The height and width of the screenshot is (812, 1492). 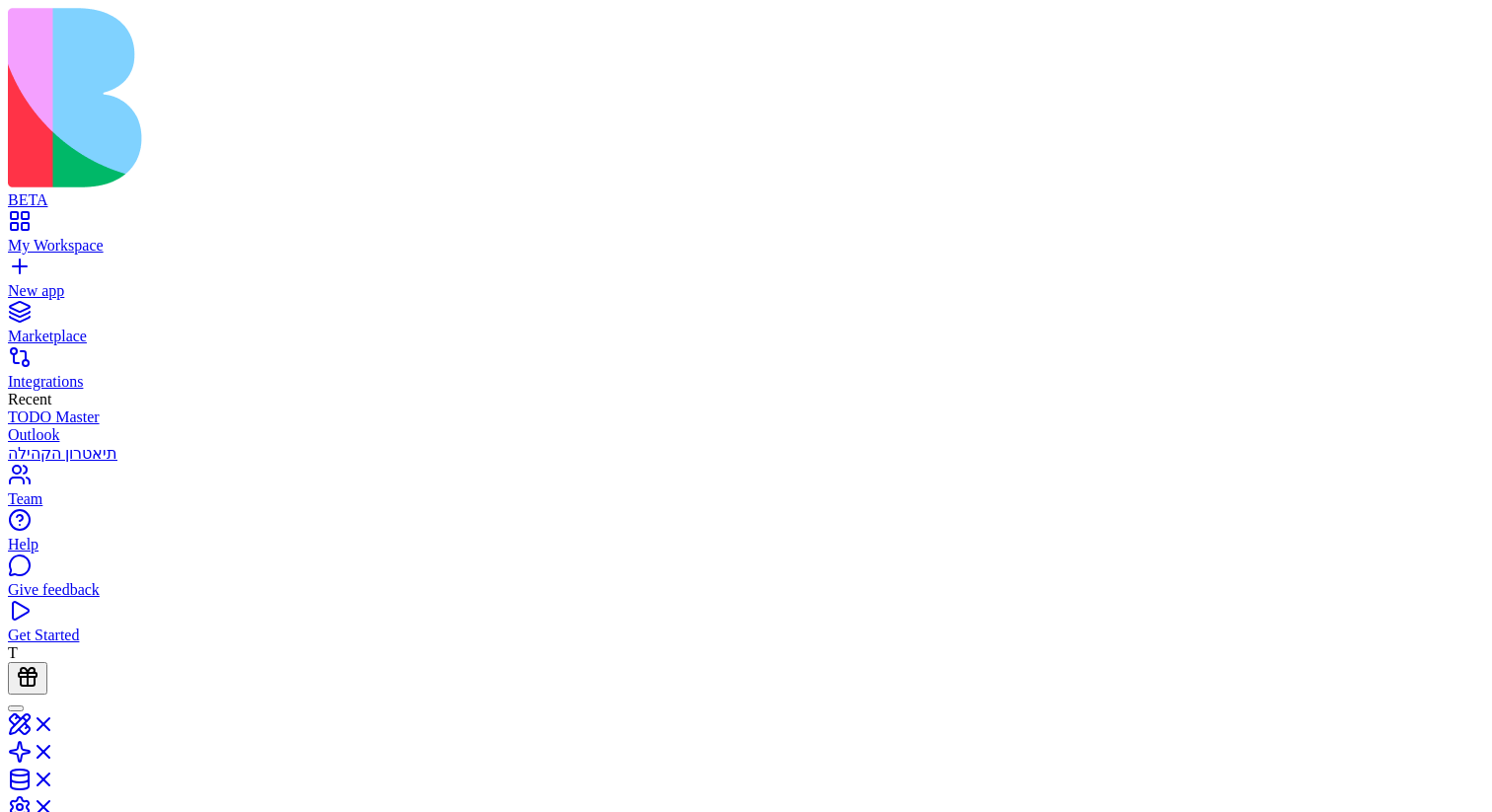 I want to click on div: Give feedback, so click(x=746, y=590).